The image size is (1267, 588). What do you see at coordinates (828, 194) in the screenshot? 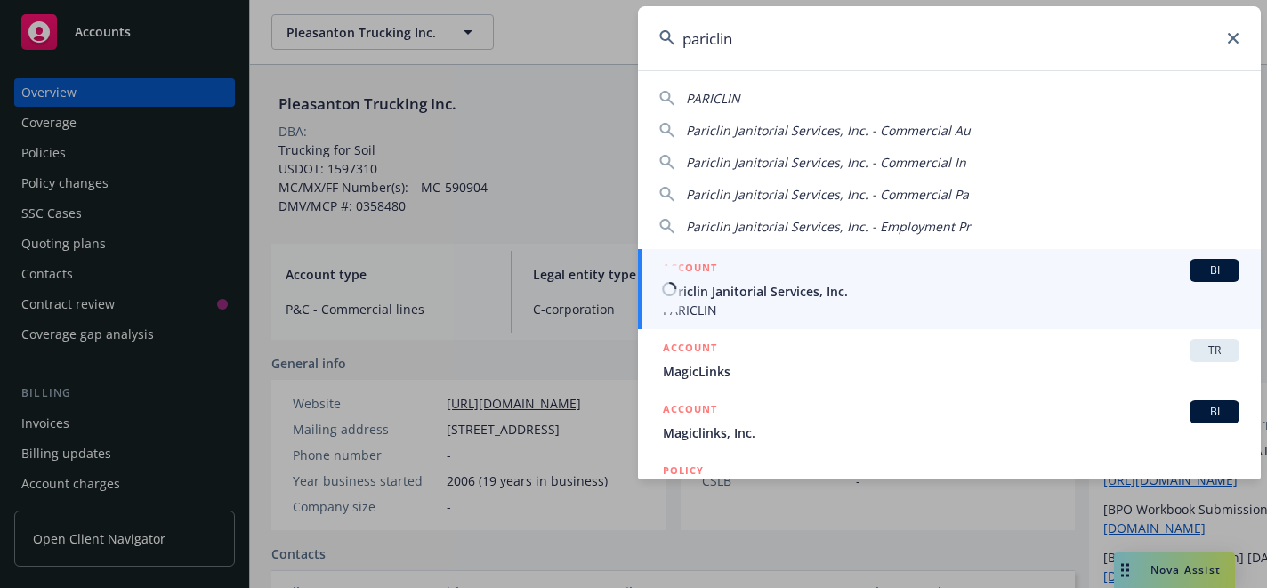
I see `span: Pariclin Janitorial Services, Inc. - Commercial Pa` at bounding box center [828, 194].